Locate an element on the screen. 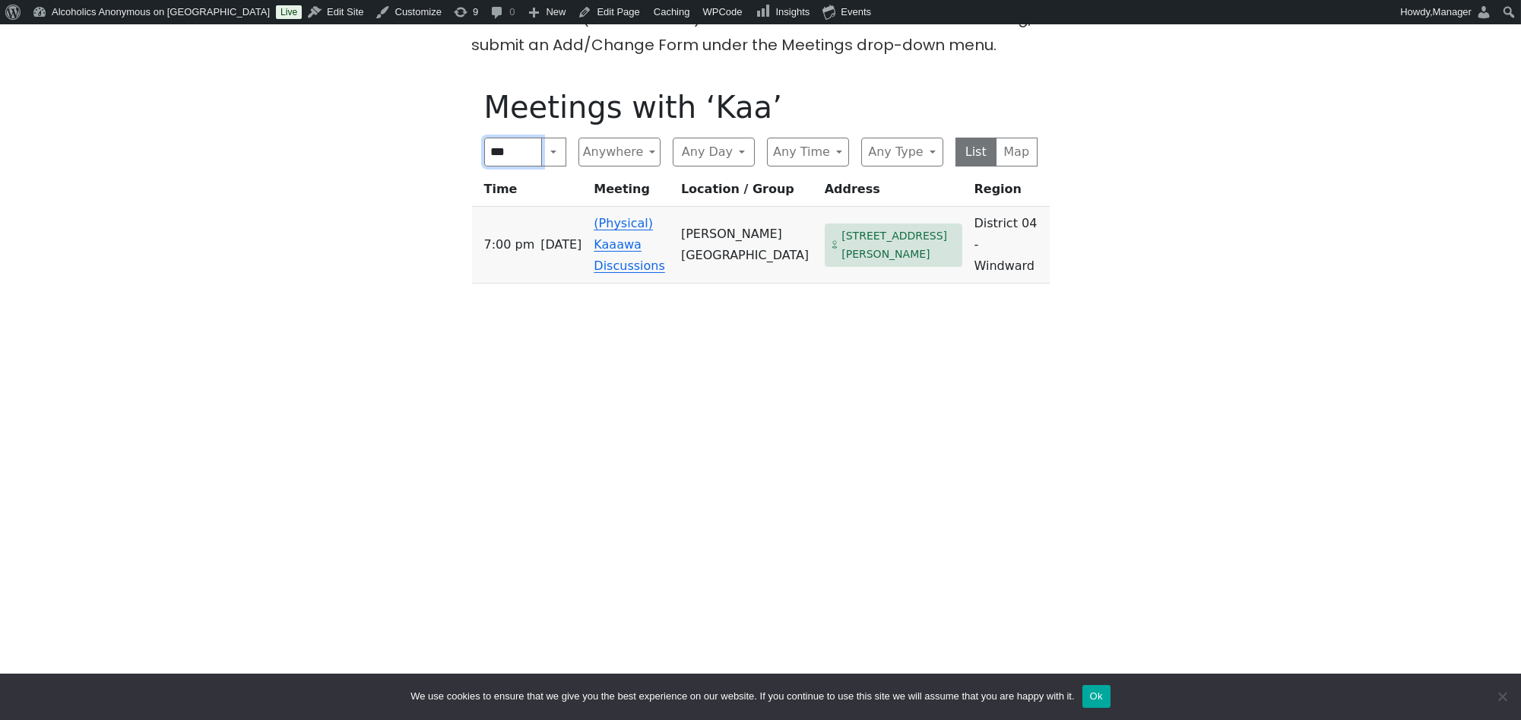 The width and height of the screenshot is (1521, 720). button: Ok is located at coordinates (1096, 696).